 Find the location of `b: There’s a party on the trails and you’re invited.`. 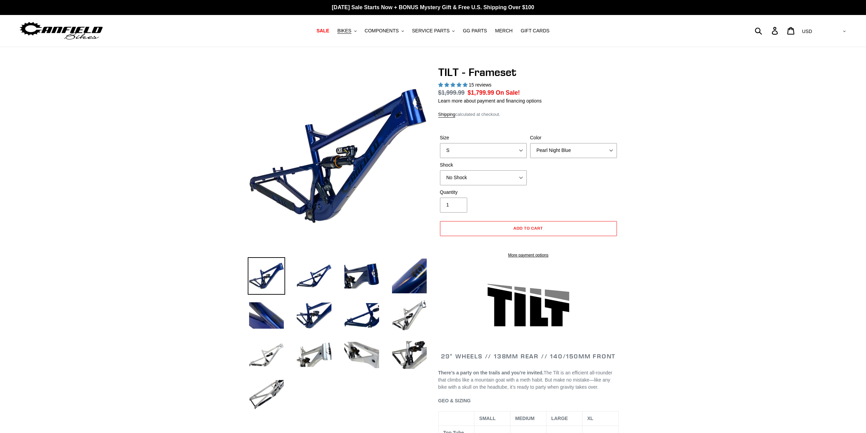

b: There’s a party on the trails and you’re invited. is located at coordinates (491, 372).